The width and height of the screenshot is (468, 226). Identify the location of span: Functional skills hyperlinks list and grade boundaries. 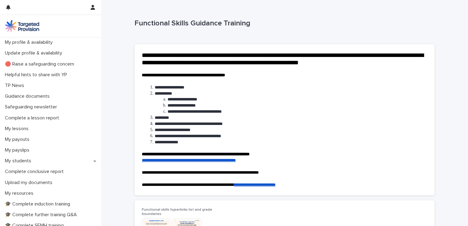
(177, 212).